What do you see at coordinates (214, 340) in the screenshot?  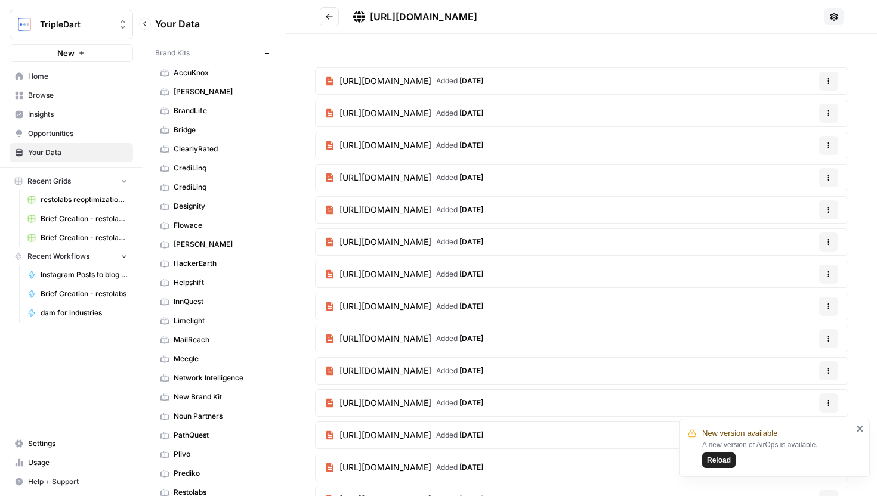 I see `a: MailReach` at bounding box center [214, 340].